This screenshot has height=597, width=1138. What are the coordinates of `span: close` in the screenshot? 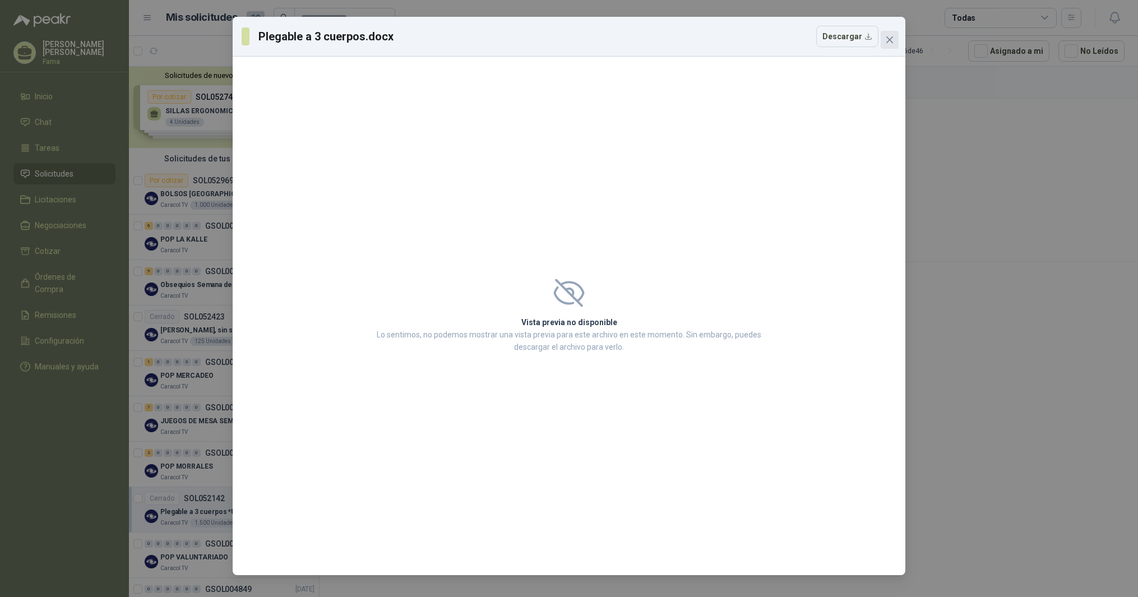 It's located at (890, 40).